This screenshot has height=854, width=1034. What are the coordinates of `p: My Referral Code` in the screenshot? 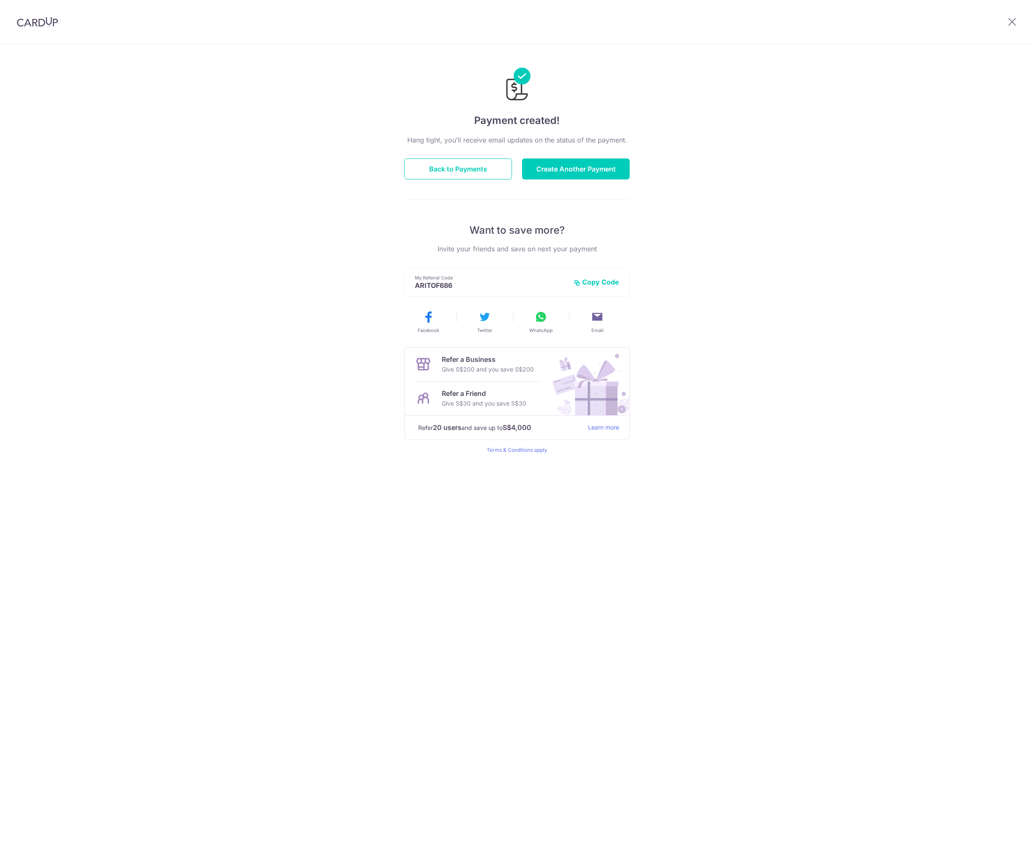 It's located at (491, 278).